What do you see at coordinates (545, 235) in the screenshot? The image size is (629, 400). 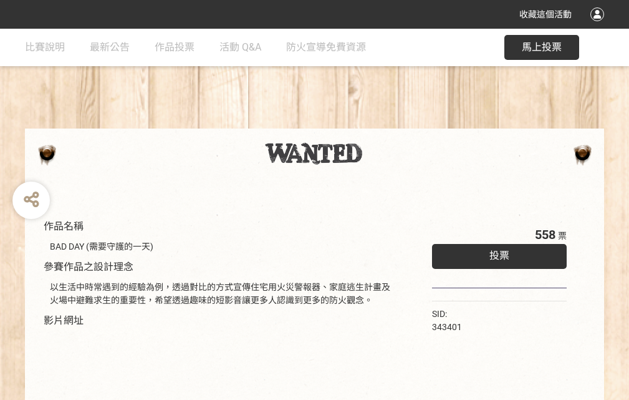 I see `span: 558` at bounding box center [545, 235].